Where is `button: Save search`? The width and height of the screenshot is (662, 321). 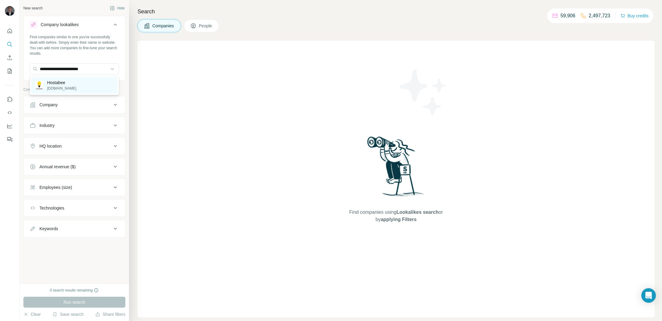 button: Save search is located at coordinates (68, 314).